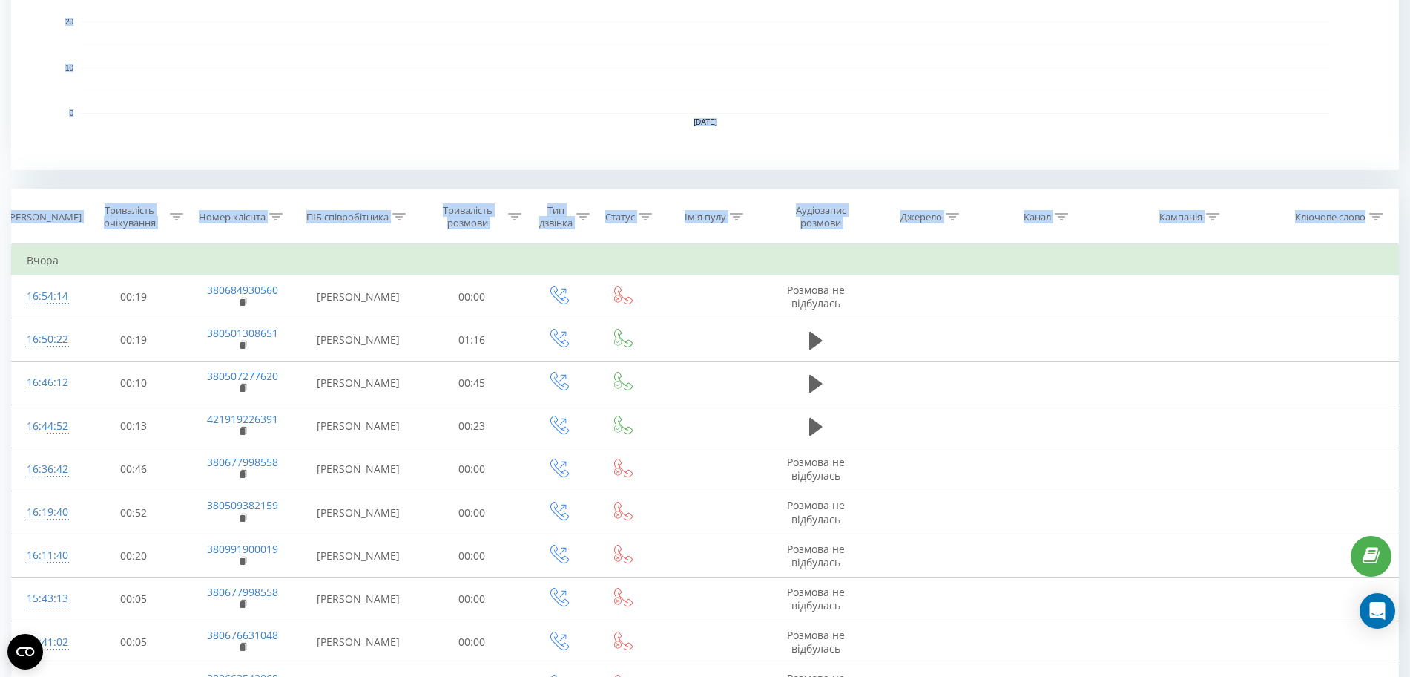 The height and width of the screenshot is (677, 1410). What do you see at coordinates (706, 260) in the screenshot?
I see `td: Вчора` at bounding box center [706, 260].